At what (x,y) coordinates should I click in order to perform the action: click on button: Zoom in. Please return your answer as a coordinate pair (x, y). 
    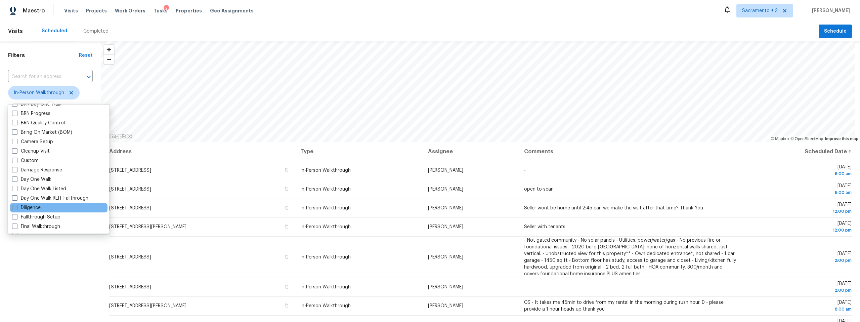
    Looking at the image, I should click on (109, 49).